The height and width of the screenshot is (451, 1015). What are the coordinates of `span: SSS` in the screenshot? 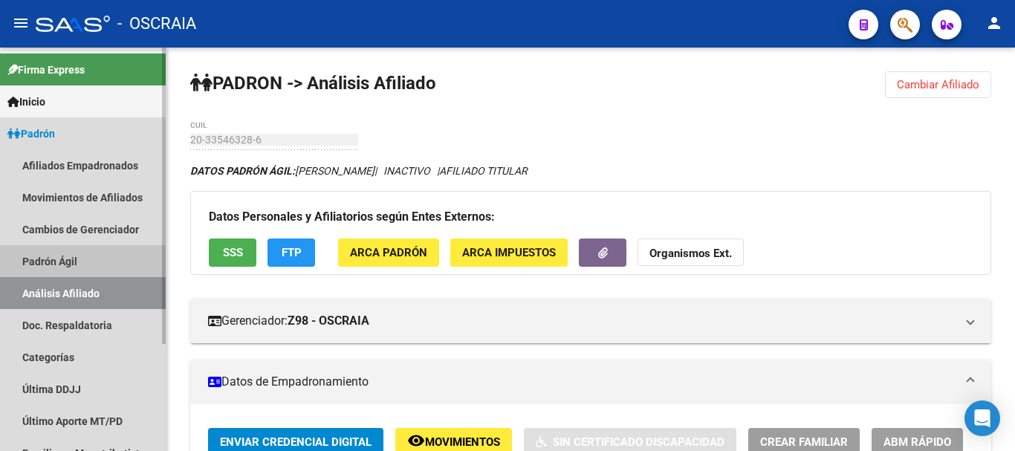 It's located at (233, 253).